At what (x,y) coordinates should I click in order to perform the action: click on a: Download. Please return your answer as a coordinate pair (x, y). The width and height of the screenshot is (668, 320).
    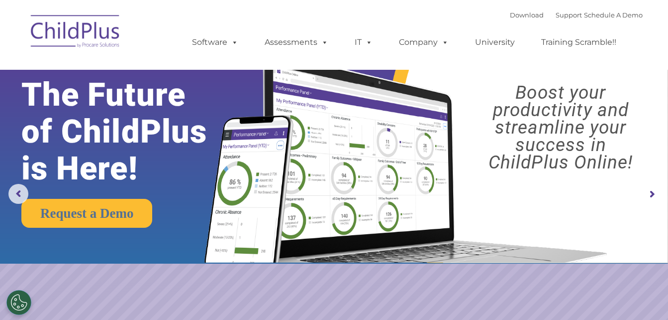
    Looking at the image, I should click on (527, 15).